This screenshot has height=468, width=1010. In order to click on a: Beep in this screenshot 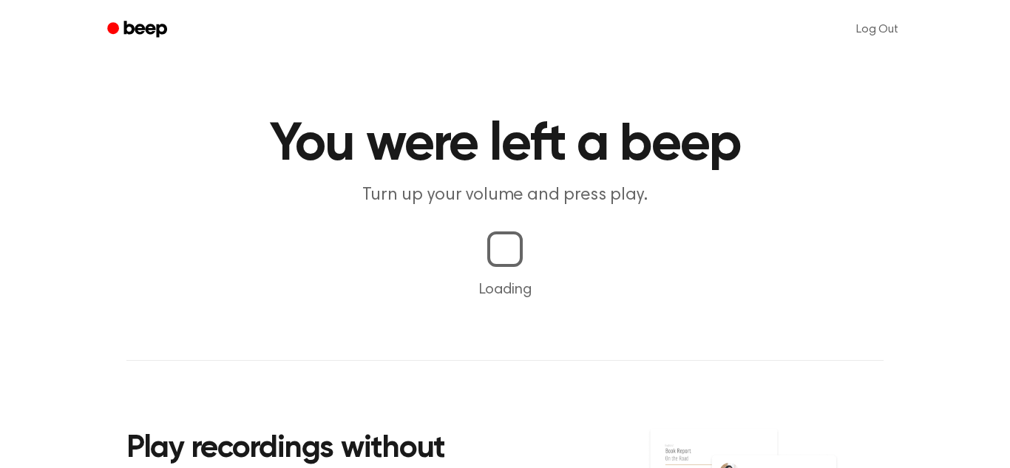, I will do `click(138, 30)`.